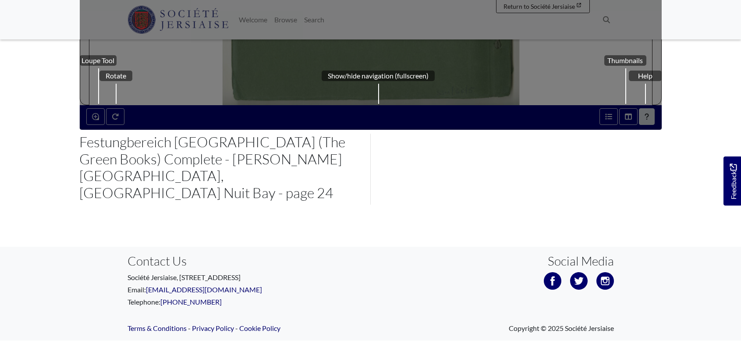 The height and width of the screenshot is (348, 741). Describe the element at coordinates (581, 261) in the screenshot. I see `h3: Social Media` at that location.